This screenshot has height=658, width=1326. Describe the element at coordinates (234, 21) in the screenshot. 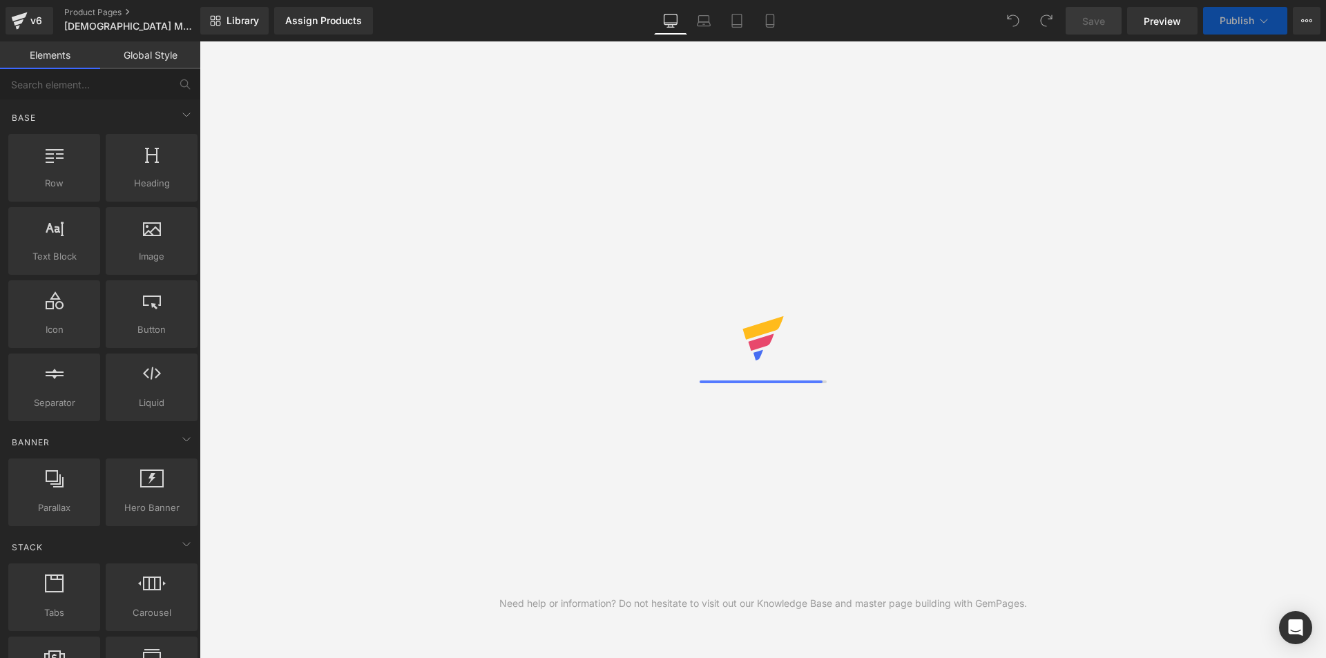

I see `a: New Library` at that location.